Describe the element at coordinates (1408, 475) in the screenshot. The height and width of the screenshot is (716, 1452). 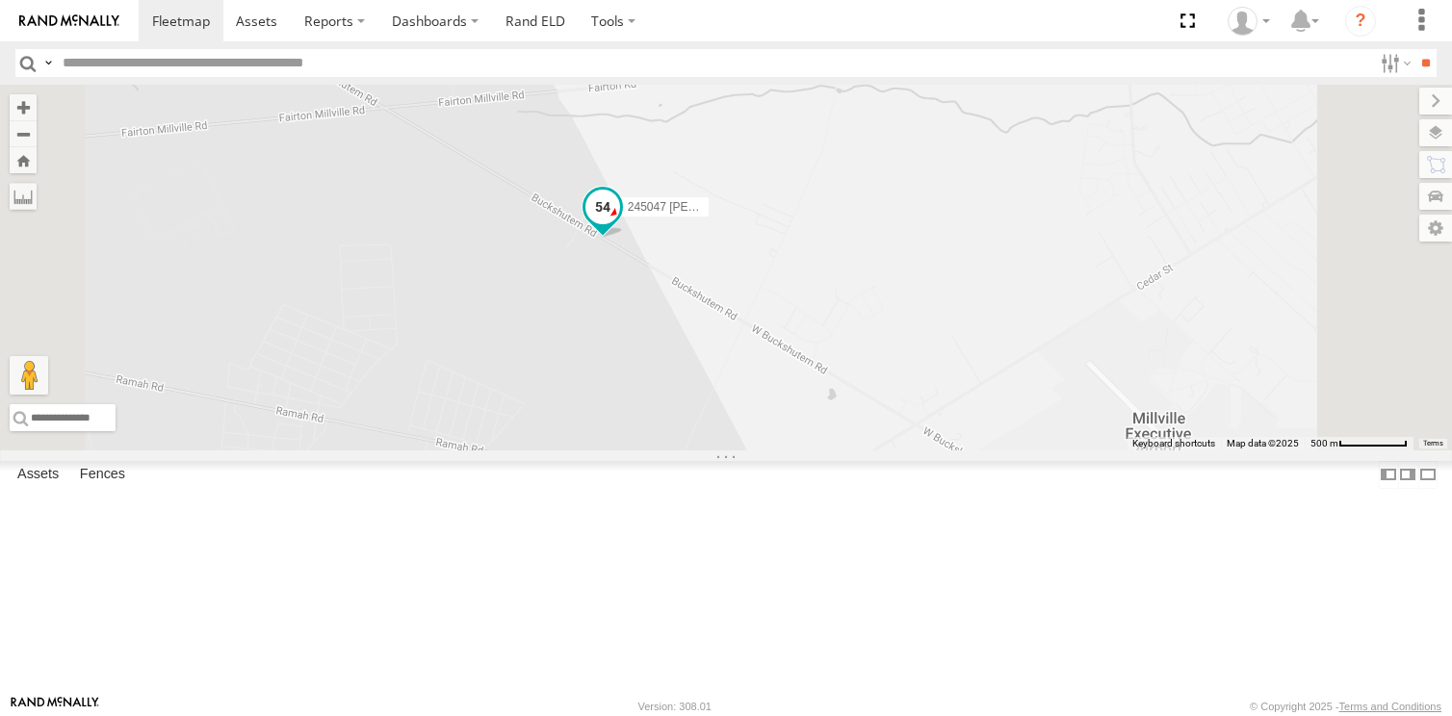
I see `label: Dock Summary Table to the Right` at that location.